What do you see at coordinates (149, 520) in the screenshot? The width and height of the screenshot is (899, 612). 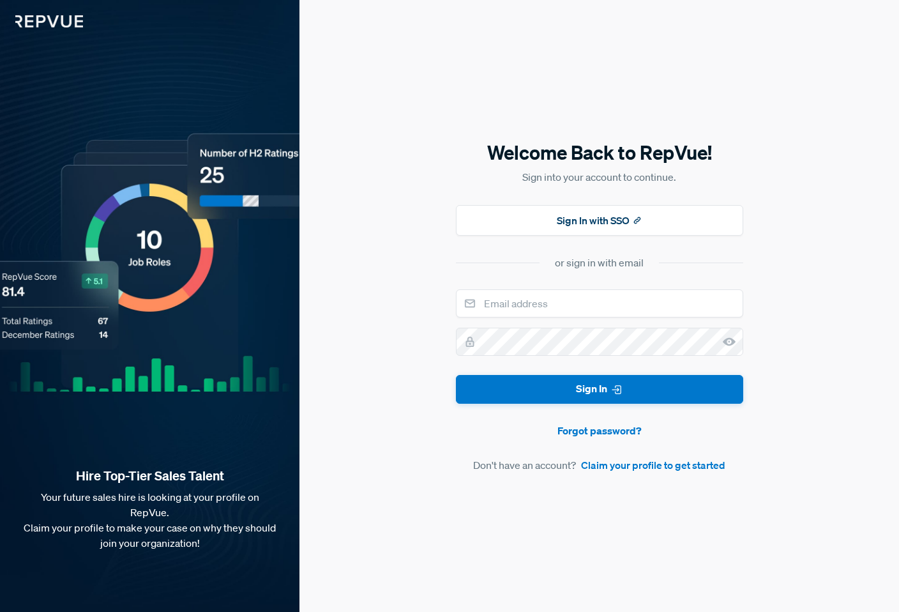 I see `p: Your future sales hire is looking at your profile on RepVue. Claim your profile to make your case...` at bounding box center [149, 520].